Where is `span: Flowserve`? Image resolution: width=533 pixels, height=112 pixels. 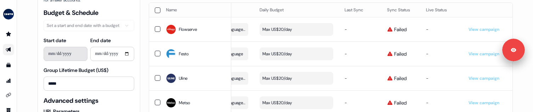
span: Flowserve is located at coordinates (188, 29).